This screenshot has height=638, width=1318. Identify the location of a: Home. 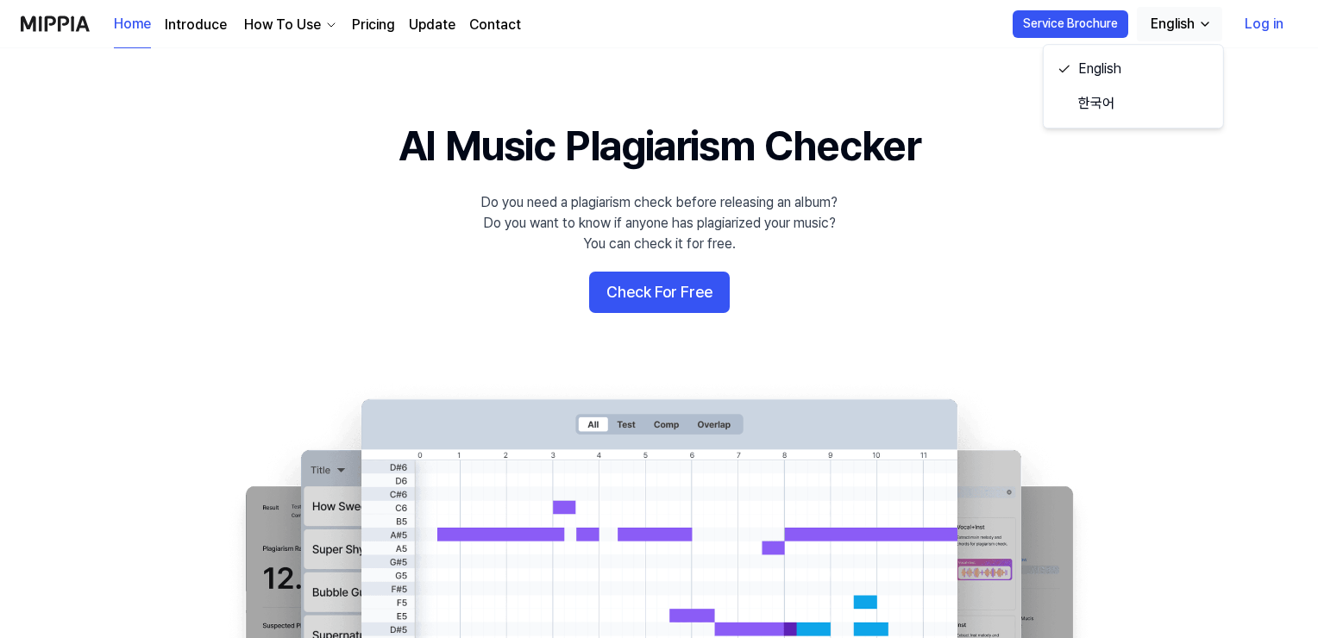
(132, 24).